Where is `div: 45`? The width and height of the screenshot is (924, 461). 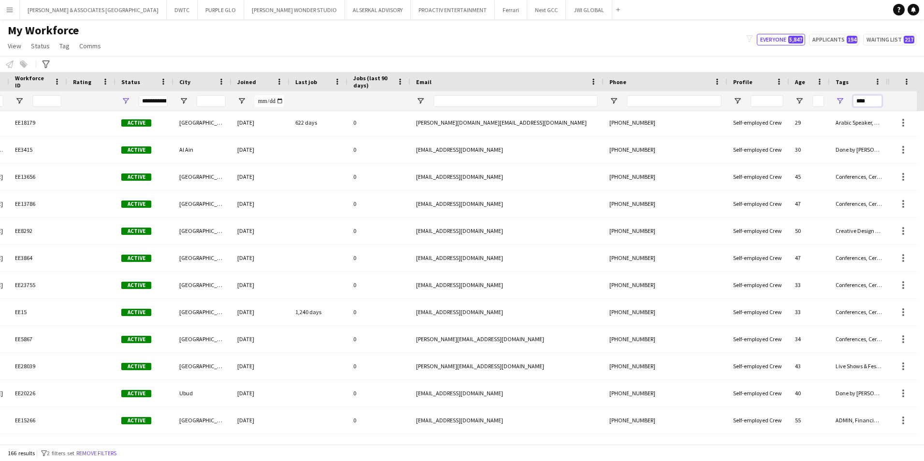 div: 45 is located at coordinates (810, 176).